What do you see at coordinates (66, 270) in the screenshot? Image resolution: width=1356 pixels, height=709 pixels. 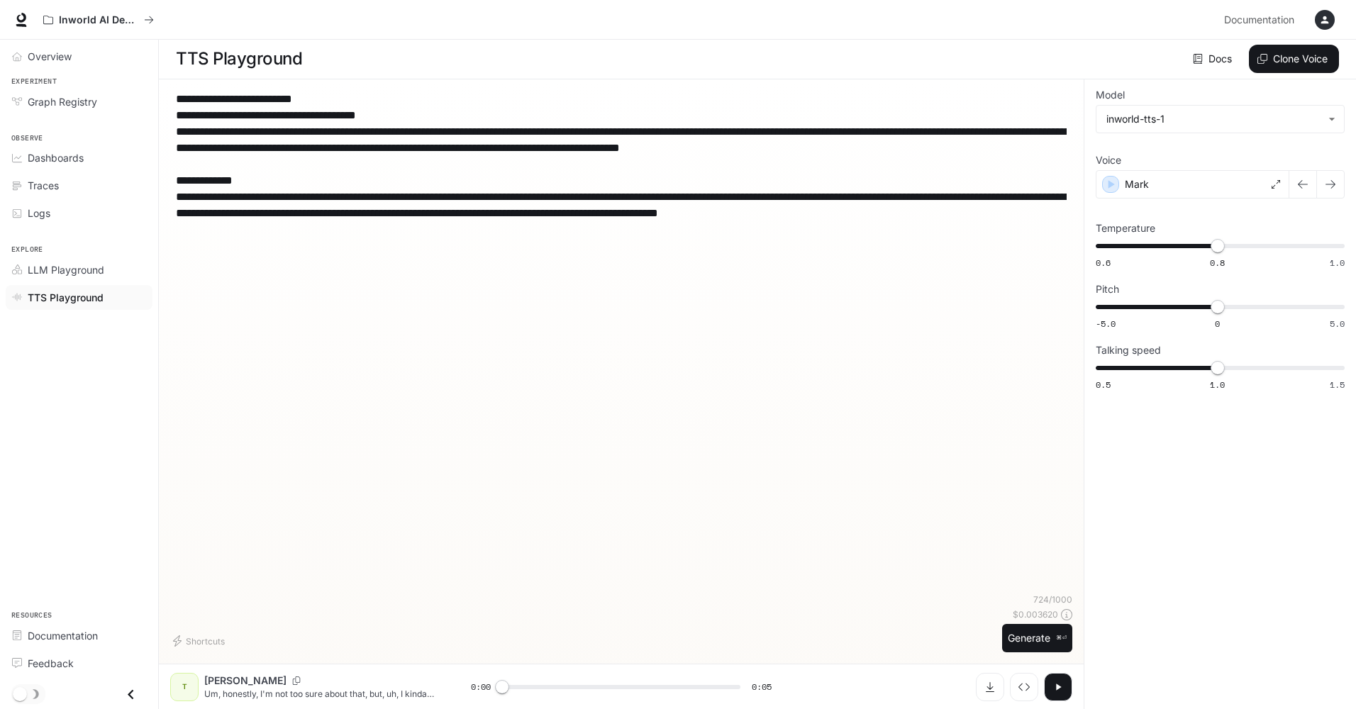 I see `span: LLM Playground` at bounding box center [66, 270].